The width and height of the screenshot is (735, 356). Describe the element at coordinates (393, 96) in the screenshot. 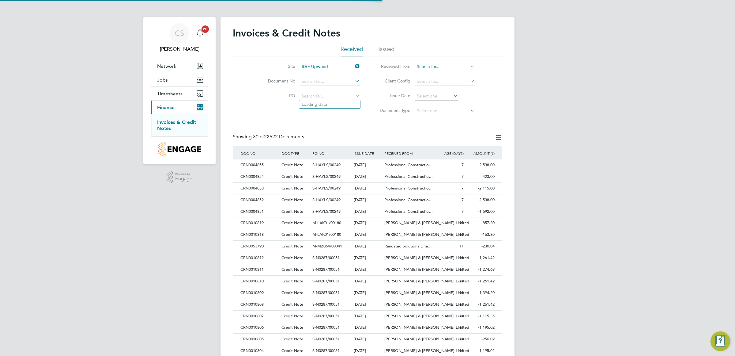

I see `label: Issue Date` at that location.